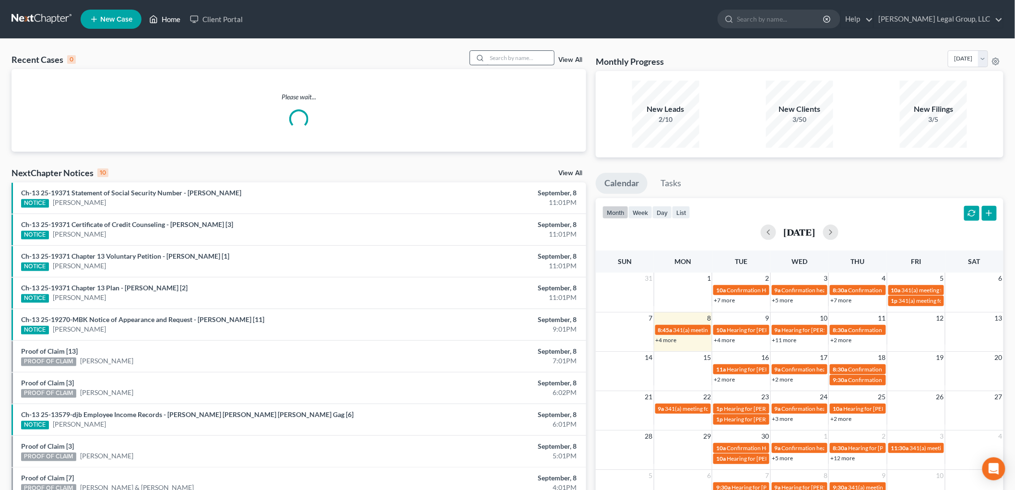 This screenshot has width=1015, height=490. I want to click on div: Recent Cases, so click(44, 59).